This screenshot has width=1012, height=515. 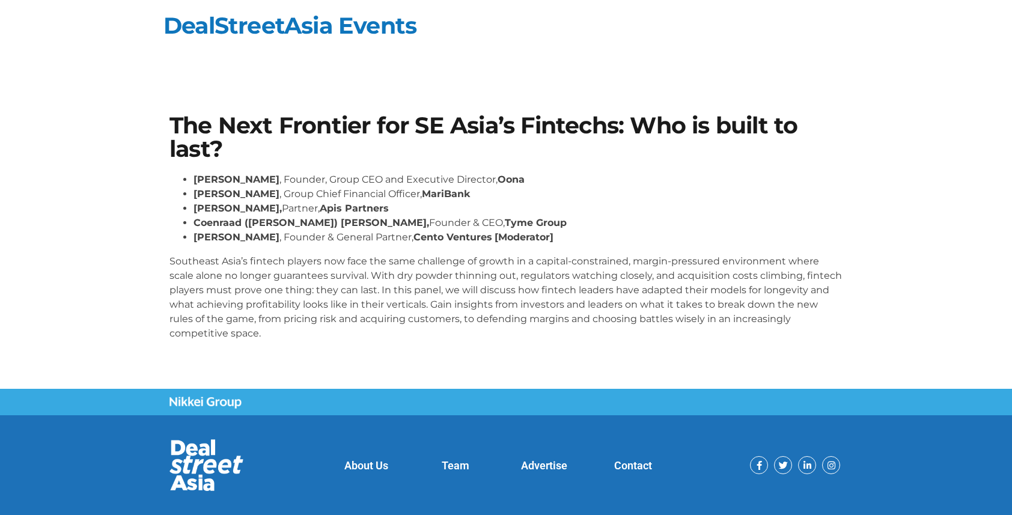 What do you see at coordinates (366, 465) in the screenshot?
I see `a: About Us` at bounding box center [366, 465].